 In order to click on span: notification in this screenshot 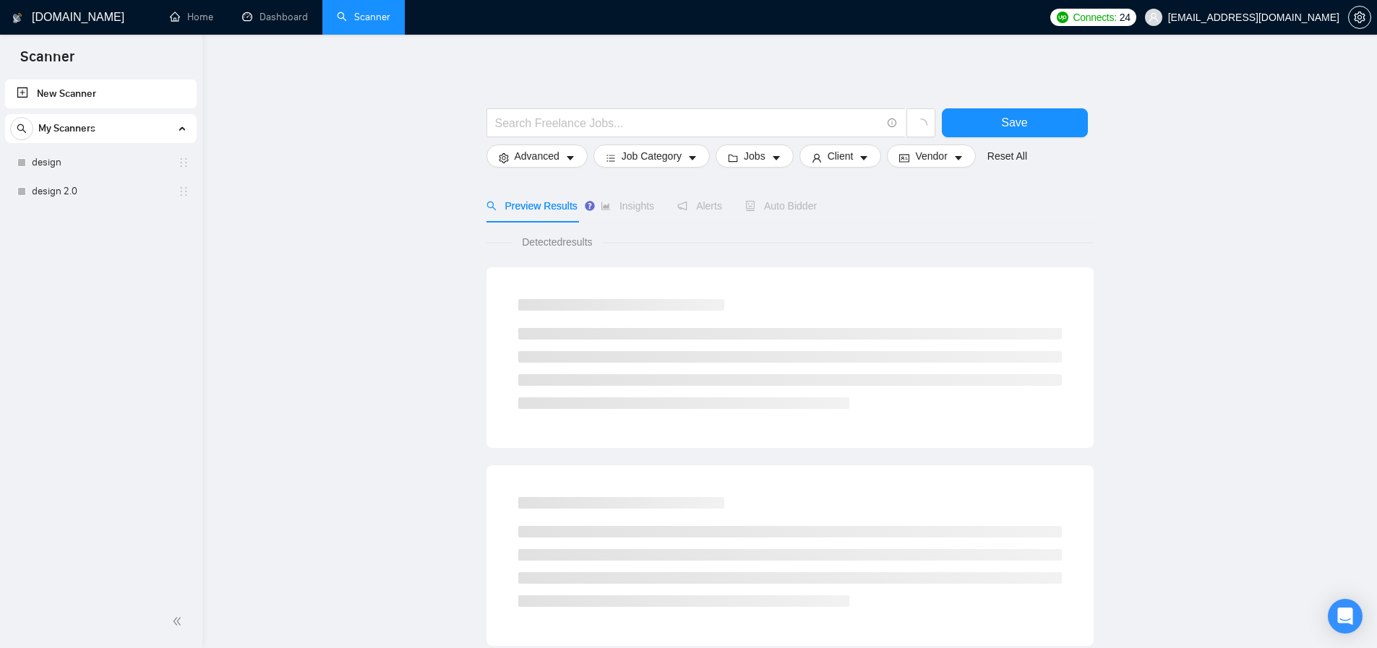, I will do `click(682, 206)`.